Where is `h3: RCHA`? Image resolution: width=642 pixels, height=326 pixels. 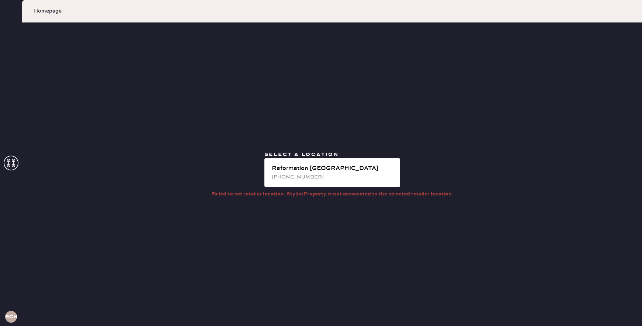 h3: RCHA is located at coordinates (11, 317).